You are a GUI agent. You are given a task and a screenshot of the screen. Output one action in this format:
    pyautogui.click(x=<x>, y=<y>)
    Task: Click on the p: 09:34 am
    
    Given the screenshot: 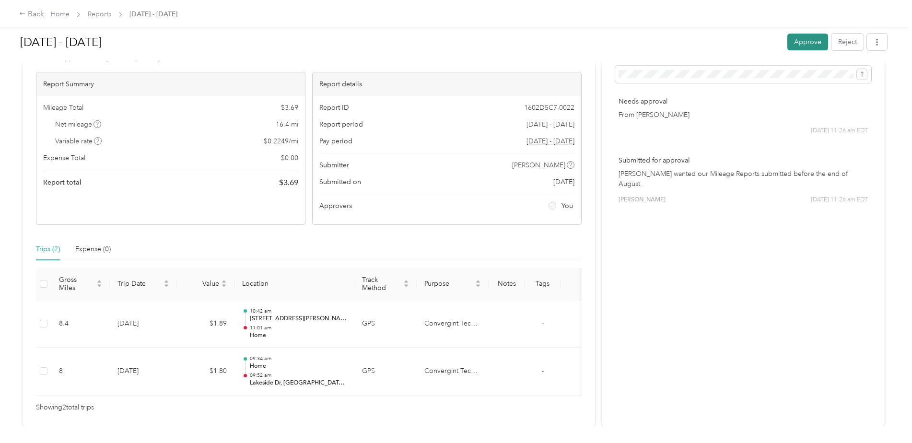 What is the action you would take?
    pyautogui.click(x=298, y=359)
    